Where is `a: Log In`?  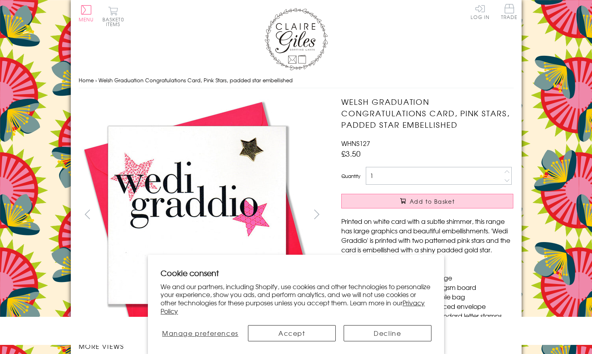 a: Log In is located at coordinates (480, 11).